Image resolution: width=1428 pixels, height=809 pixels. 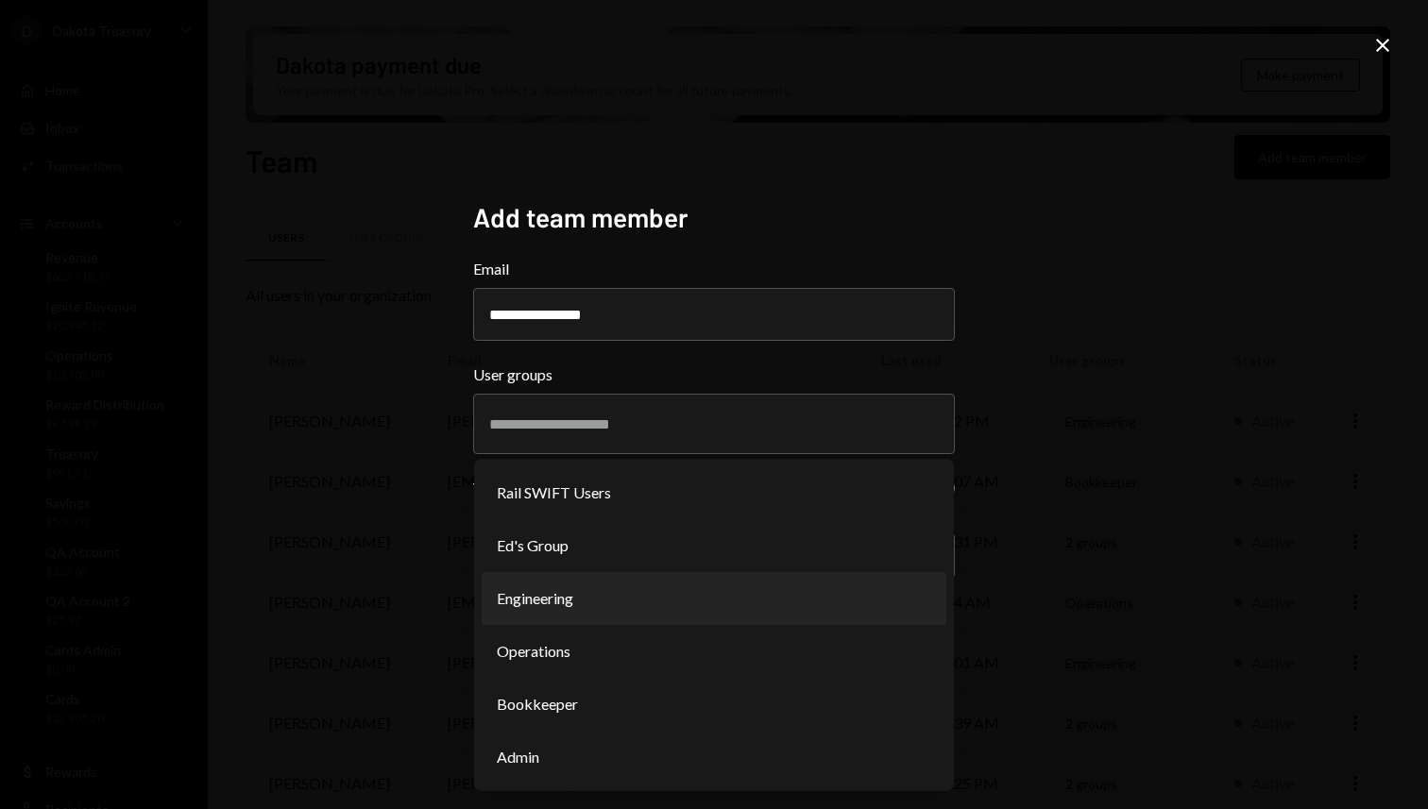 What do you see at coordinates (529, 488) in the screenshot?
I see `div: View only Access` at bounding box center [529, 488].